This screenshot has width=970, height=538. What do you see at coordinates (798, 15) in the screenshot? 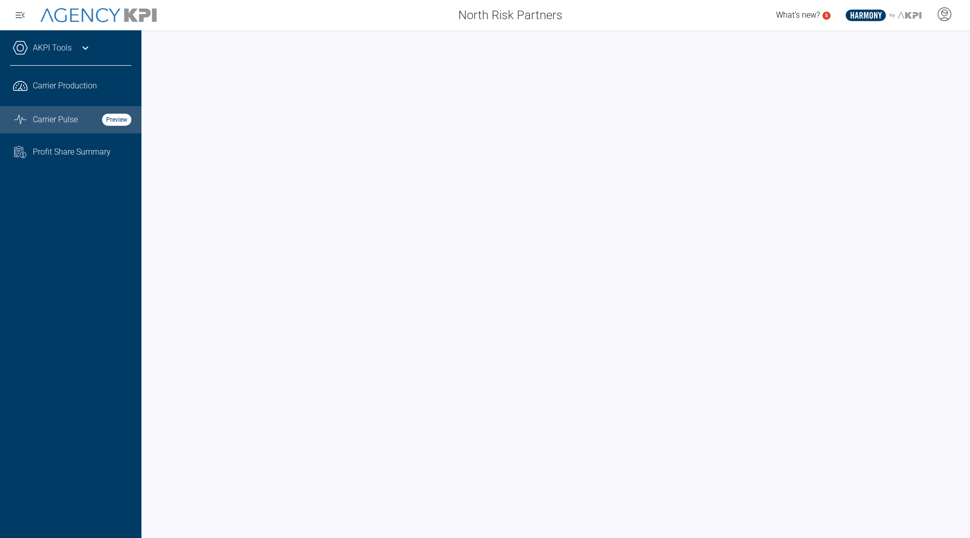
I see `span: What's new?` at bounding box center [798, 15].